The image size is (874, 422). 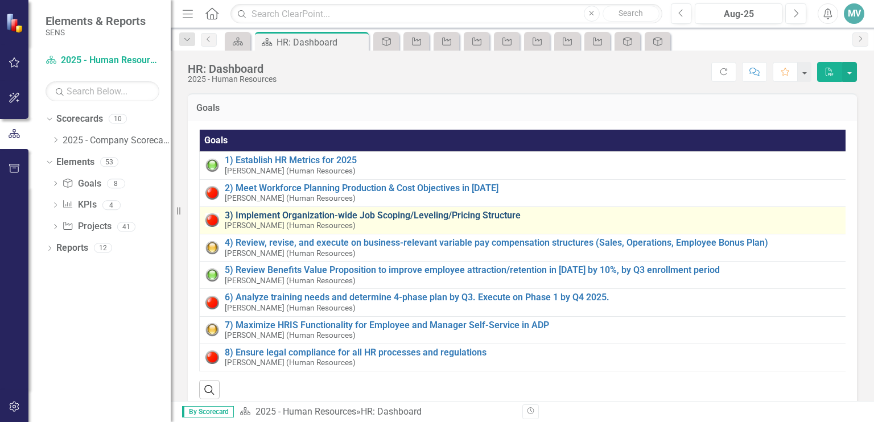 I want to click on span: Elements & Reports, so click(x=96, y=21).